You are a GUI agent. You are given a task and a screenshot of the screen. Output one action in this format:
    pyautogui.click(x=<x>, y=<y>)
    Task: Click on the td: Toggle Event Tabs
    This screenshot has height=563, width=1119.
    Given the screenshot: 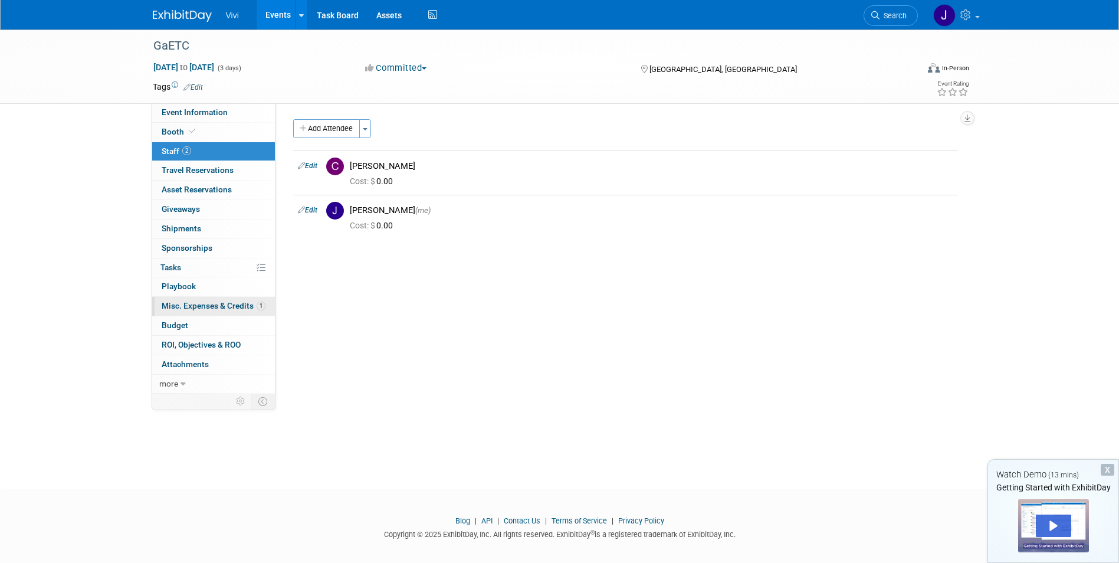 What is the action you would take?
    pyautogui.click(x=263, y=401)
    